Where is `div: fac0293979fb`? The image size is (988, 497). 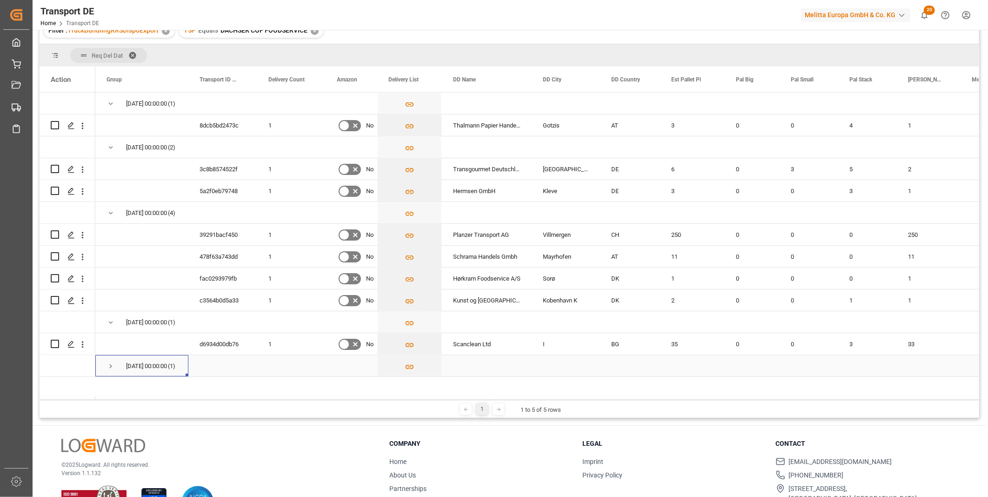
div: fac0293979fb is located at coordinates (223, 278).